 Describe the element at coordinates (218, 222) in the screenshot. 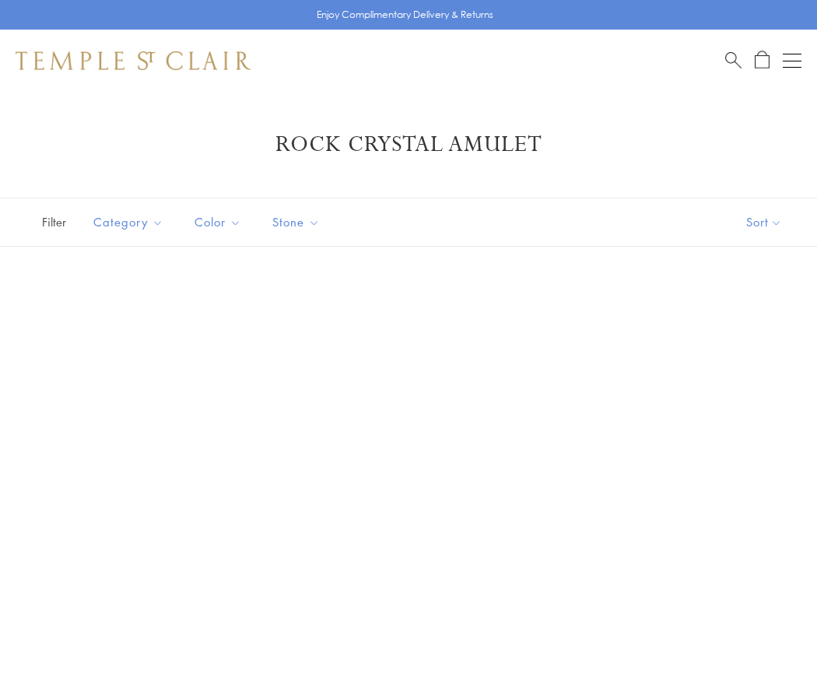

I see `button: Color` at that location.